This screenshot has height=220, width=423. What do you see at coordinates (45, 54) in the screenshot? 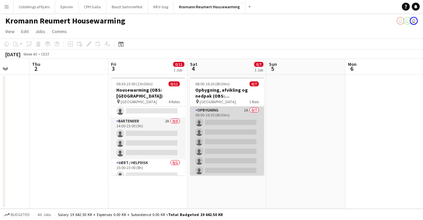
I see `div: CEST` at bounding box center [45, 54].